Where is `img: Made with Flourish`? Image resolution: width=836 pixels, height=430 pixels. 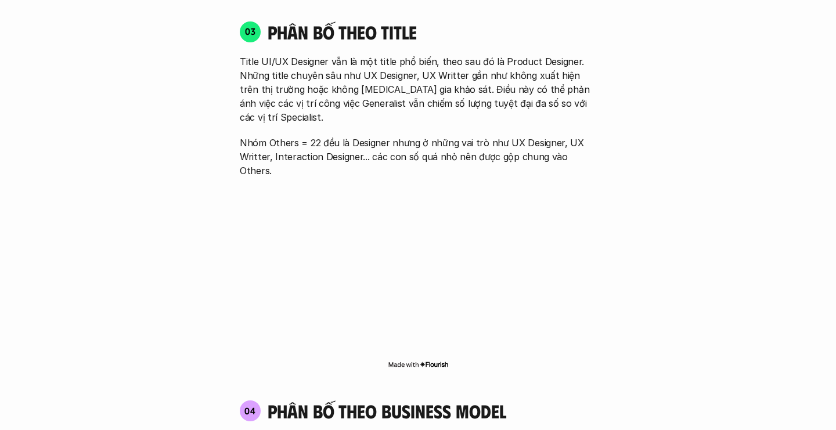
img: Made with Flourish is located at coordinates (418, 364).